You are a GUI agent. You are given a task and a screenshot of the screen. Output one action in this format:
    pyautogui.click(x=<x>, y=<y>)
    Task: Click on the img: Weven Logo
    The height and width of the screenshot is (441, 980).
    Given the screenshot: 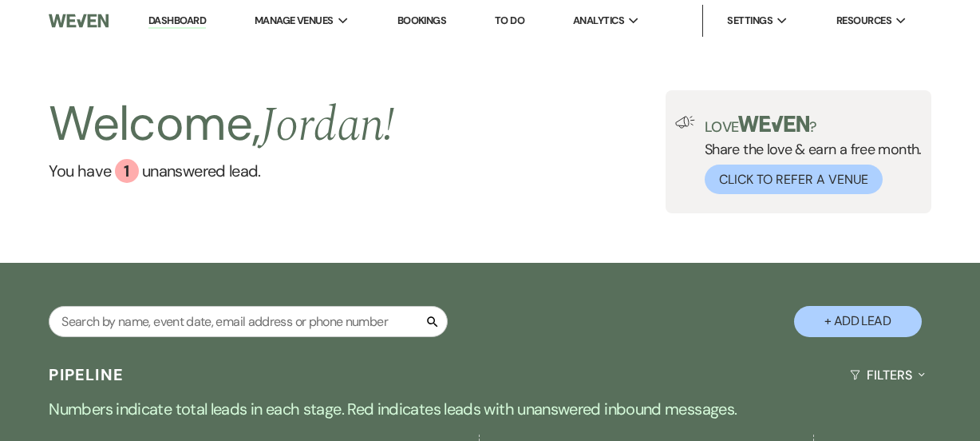 What is the action you would take?
    pyautogui.click(x=78, y=21)
    